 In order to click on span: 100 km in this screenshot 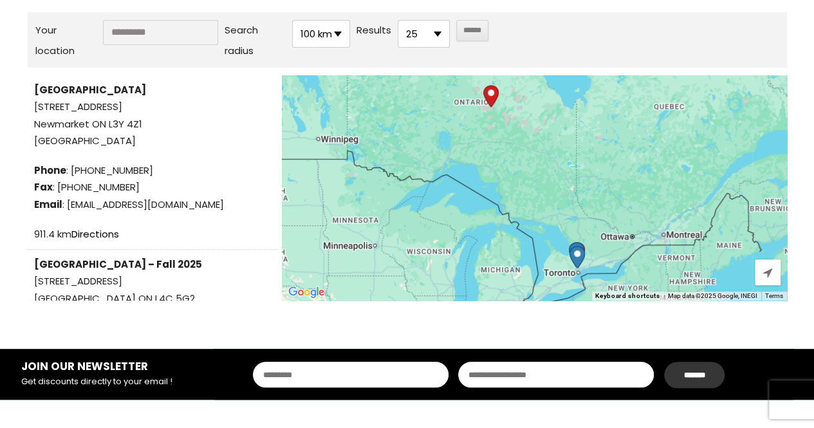, I will do `click(321, 33)`.